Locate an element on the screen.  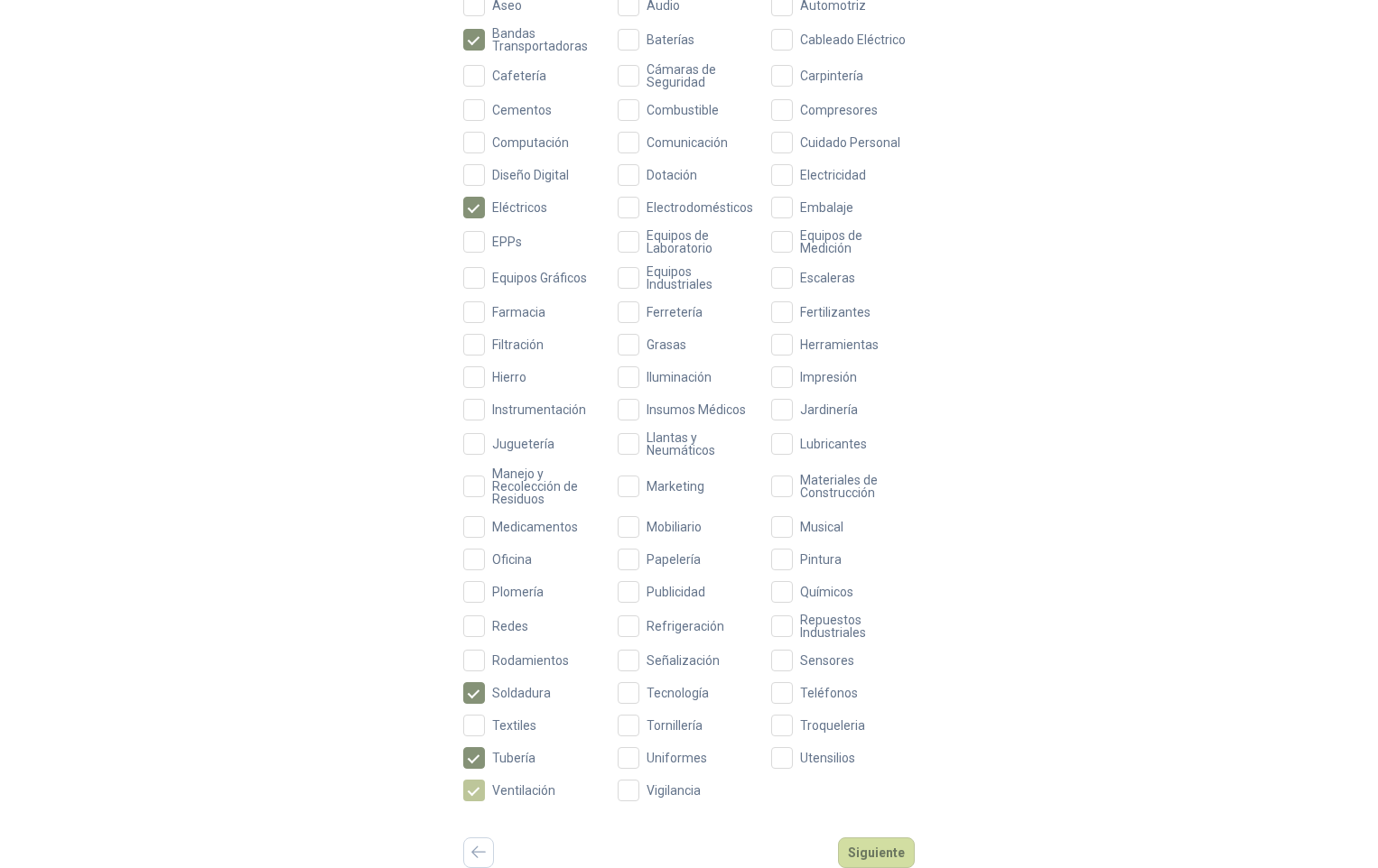
span: Carpintería is located at coordinates (831, 75).